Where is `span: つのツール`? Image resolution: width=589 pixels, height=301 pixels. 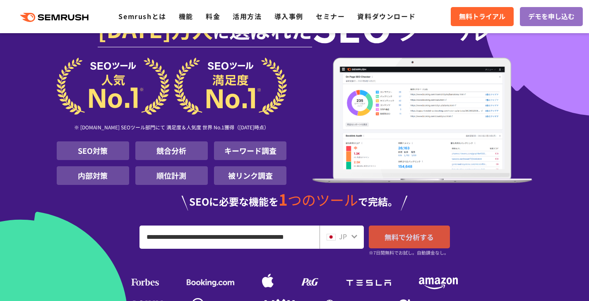 span: つのツール is located at coordinates (323, 199).